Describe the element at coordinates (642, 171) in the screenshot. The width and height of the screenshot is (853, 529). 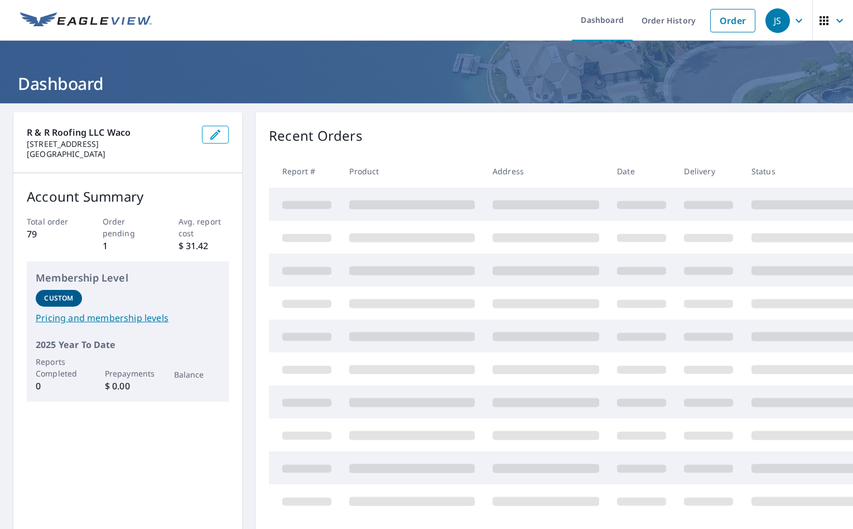
I see `th: Date` at that location.